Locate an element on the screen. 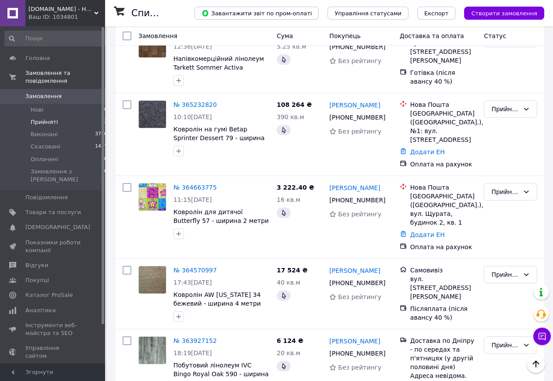  span: 108 264 ₴ is located at coordinates (294, 105).